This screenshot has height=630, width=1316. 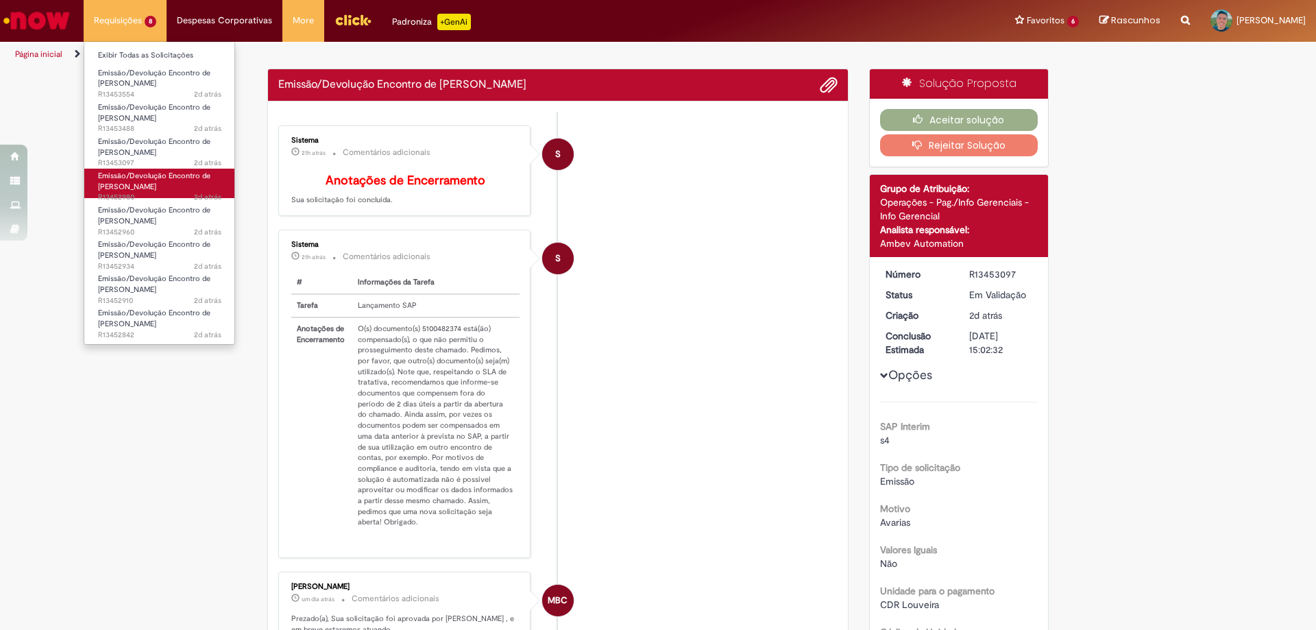 I want to click on b: Anotações de Encerramento, so click(x=405, y=180).